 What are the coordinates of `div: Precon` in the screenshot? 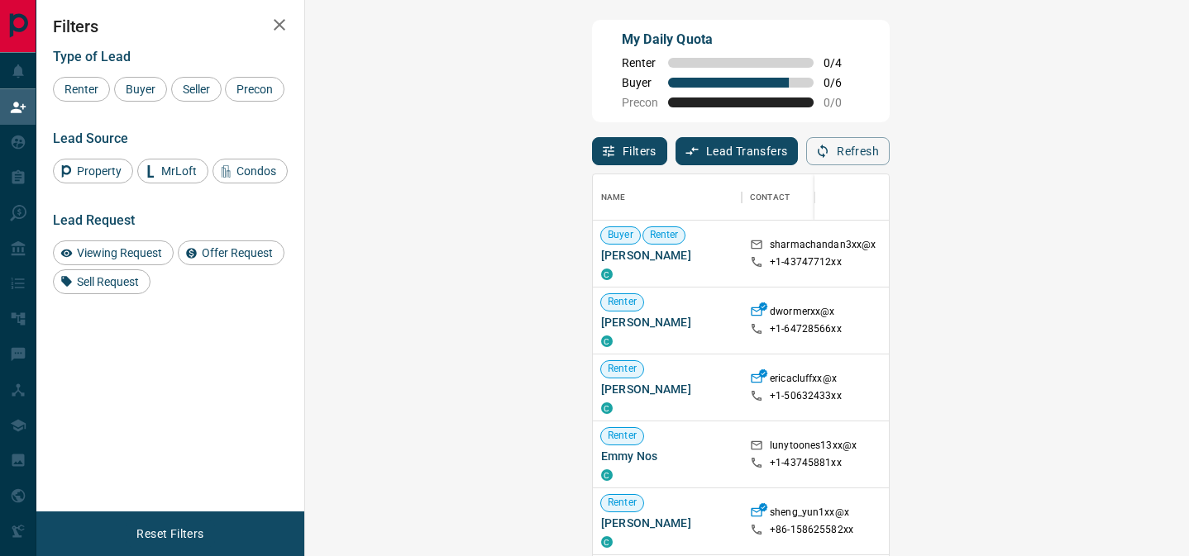 It's located at (255, 89).